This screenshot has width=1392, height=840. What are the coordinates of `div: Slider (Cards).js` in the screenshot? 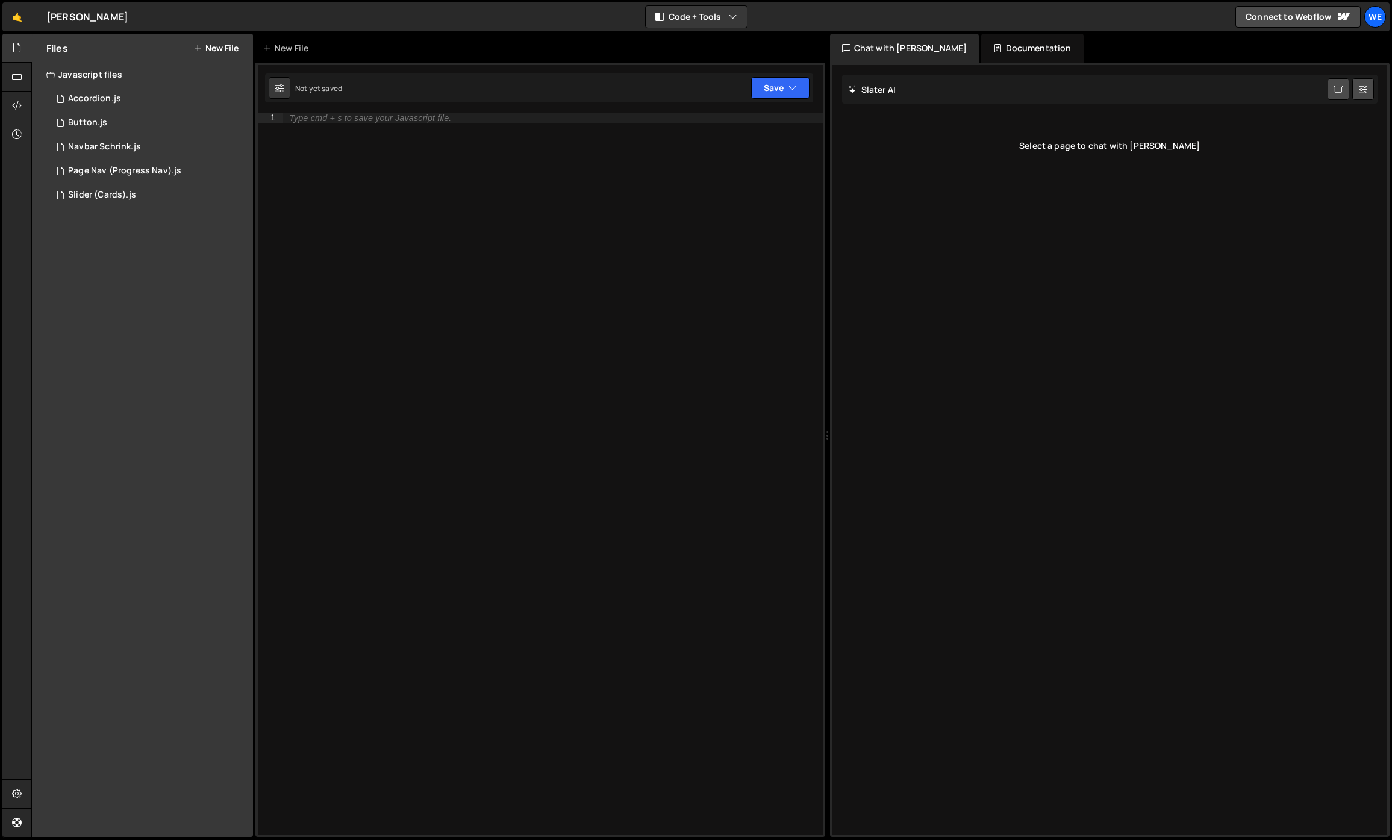 It's located at (102, 195).